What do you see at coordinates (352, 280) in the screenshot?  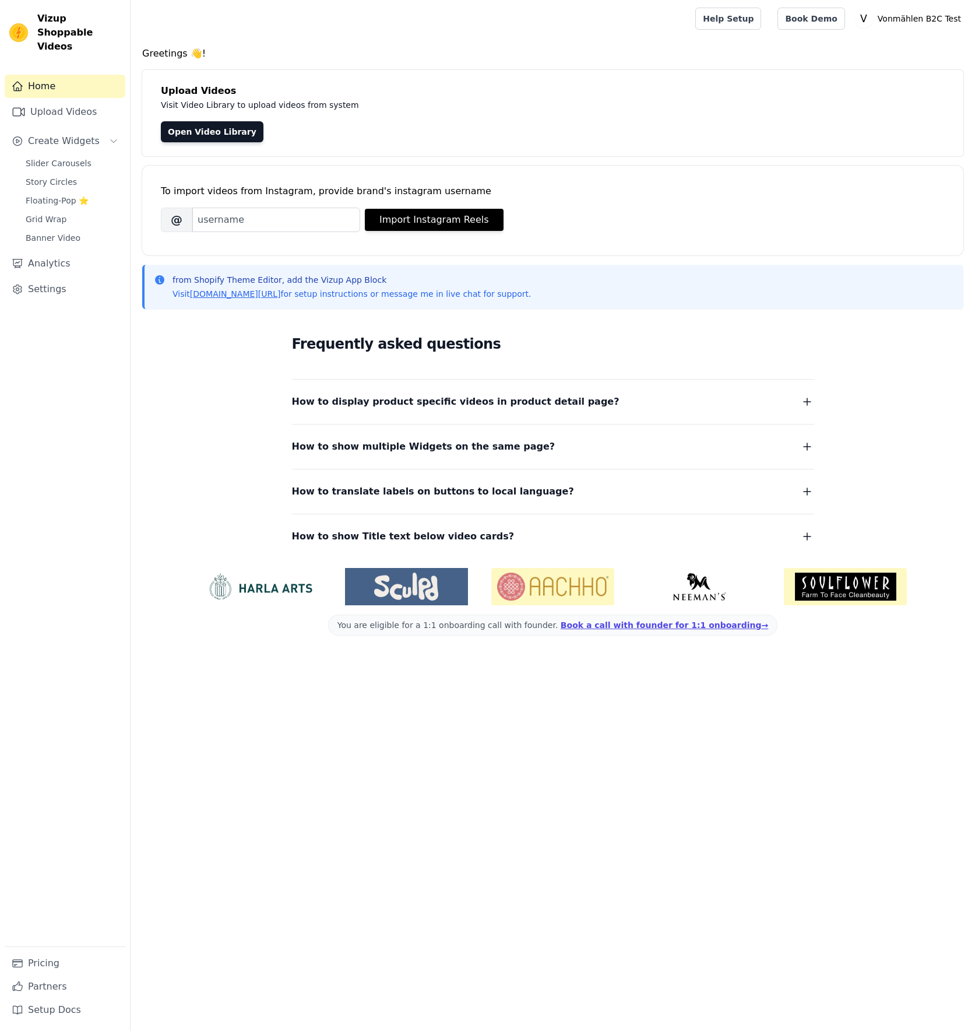 I see `p: from Shopify Theme Editor, add the Vizup App Block` at bounding box center [352, 280].